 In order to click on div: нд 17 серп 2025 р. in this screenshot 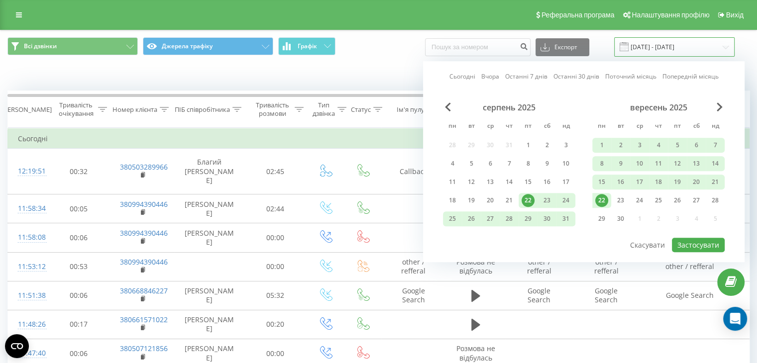, I will do `click(566, 182)`.